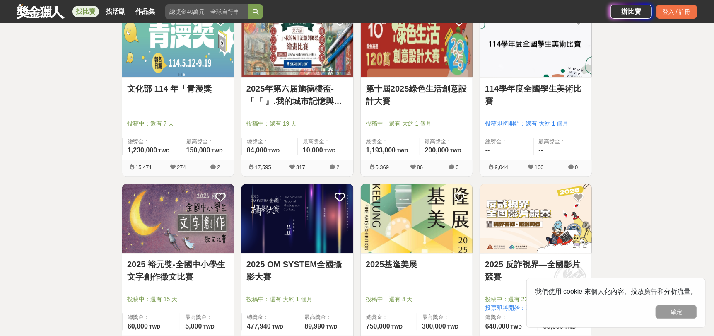  What do you see at coordinates (263, 167) in the screenshot?
I see `span: 17,595` at bounding box center [263, 167].